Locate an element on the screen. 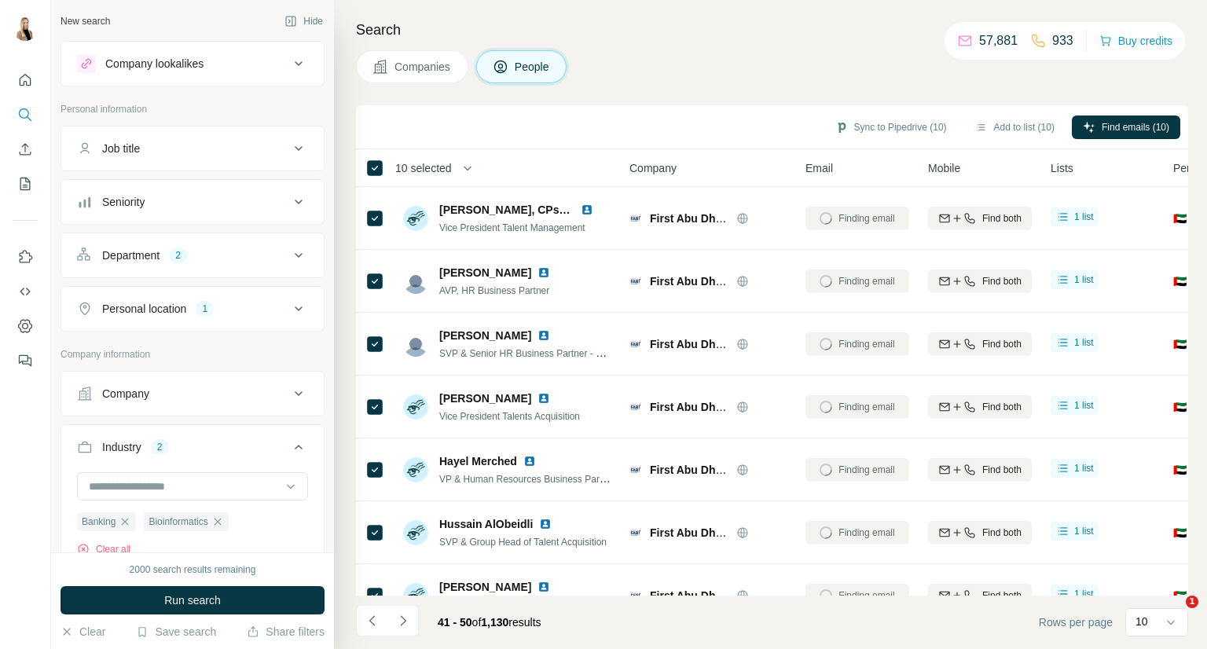 The image size is (1207, 649). button: Company is located at coordinates (193, 394).